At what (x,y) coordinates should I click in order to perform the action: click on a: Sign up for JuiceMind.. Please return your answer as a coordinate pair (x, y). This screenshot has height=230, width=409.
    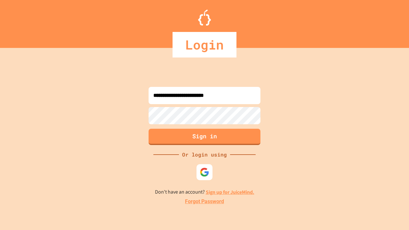
    Looking at the image, I should click on (230, 192).